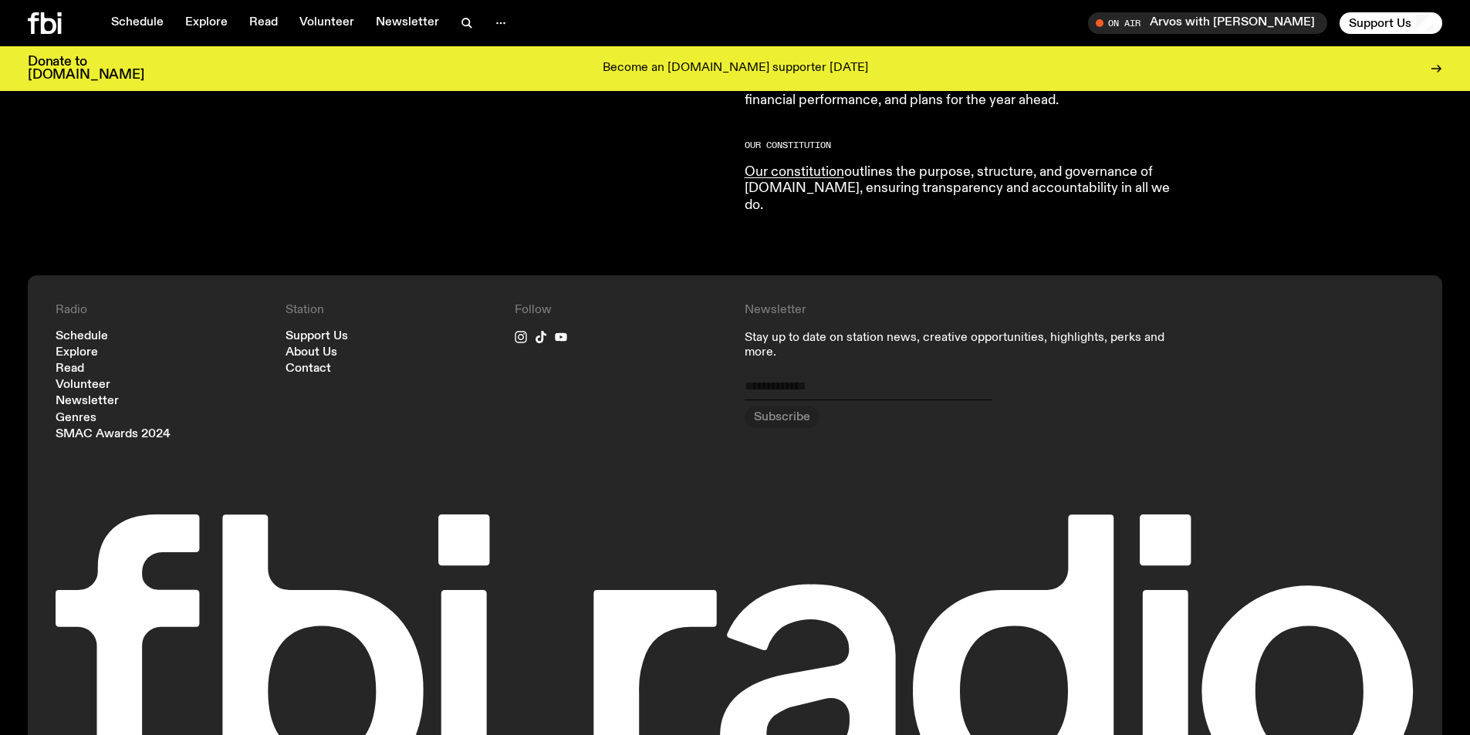 The width and height of the screenshot is (1470, 735). Describe the element at coordinates (794, 172) in the screenshot. I see `a: Our constitution` at that location.